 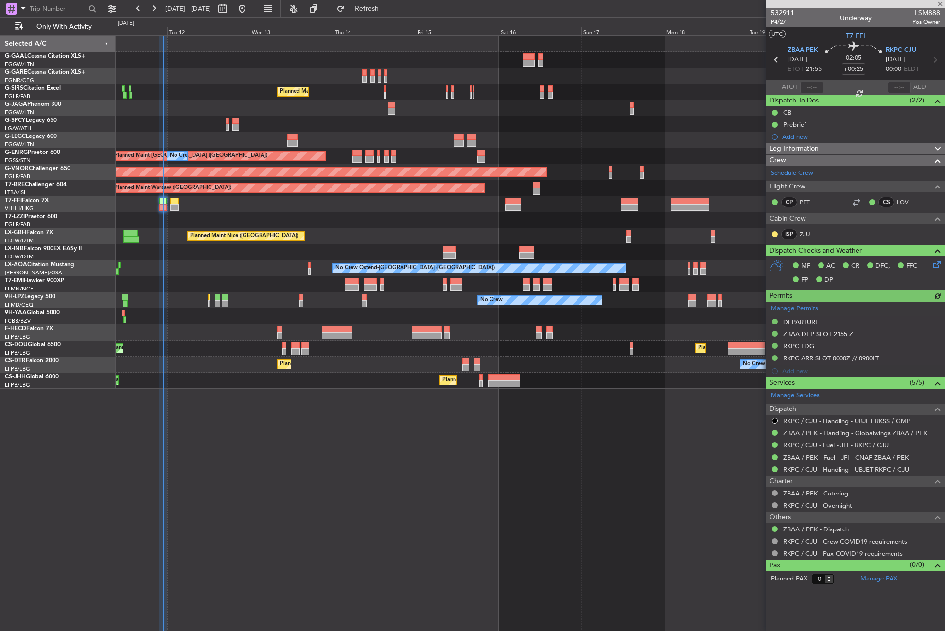 I want to click on a: LTBA/ISL, so click(x=16, y=192).